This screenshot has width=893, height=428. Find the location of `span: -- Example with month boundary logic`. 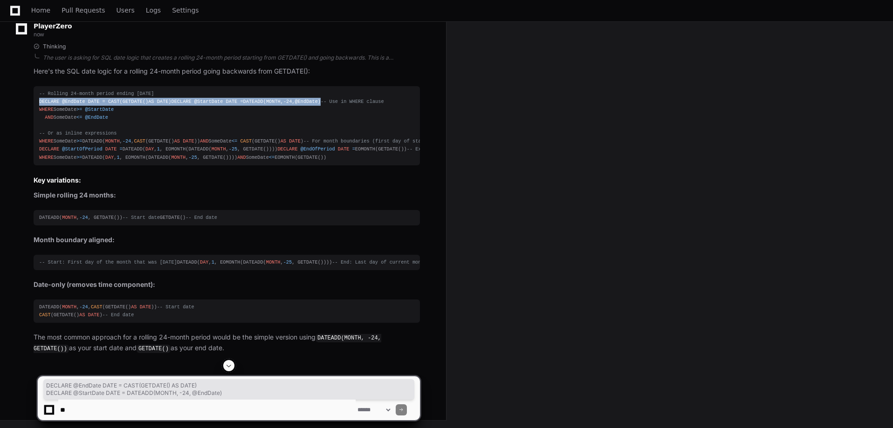

span: -- Example with month boundary logic is located at coordinates (459, 149).